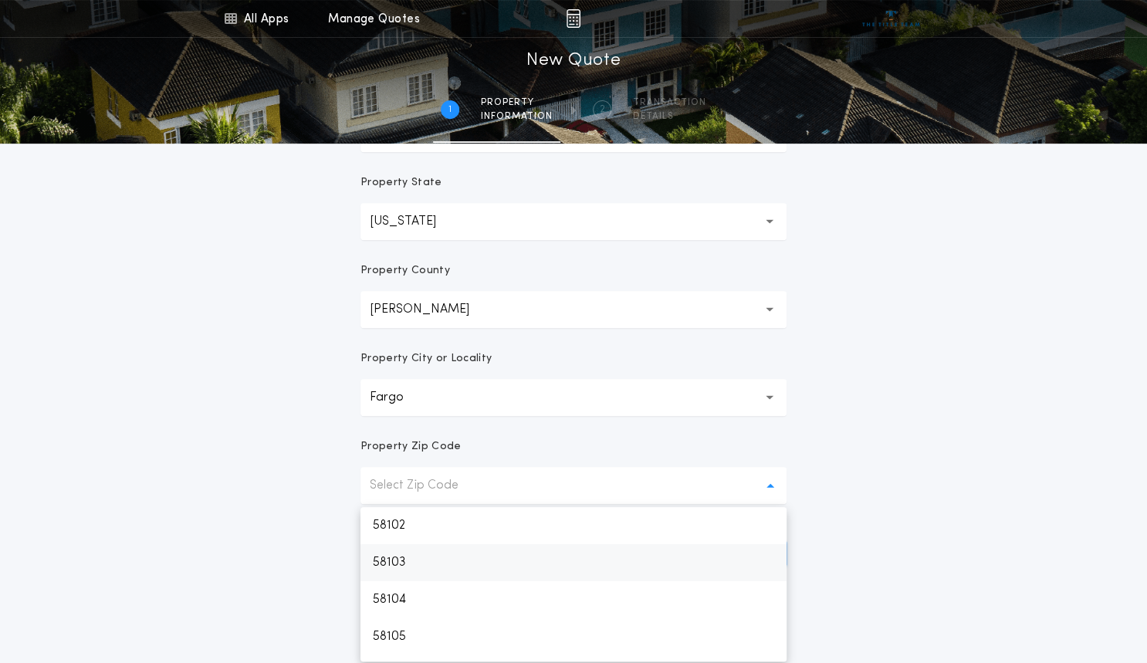 The image size is (1147, 663). What do you see at coordinates (426, 359) in the screenshot?
I see `p: Property City or Locality` at bounding box center [426, 359].